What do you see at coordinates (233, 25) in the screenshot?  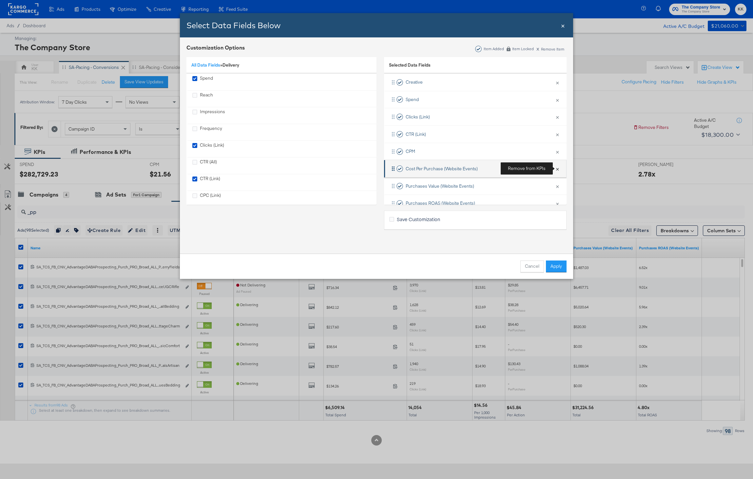 I see `span: Select Data Fields Below` at bounding box center [233, 25].